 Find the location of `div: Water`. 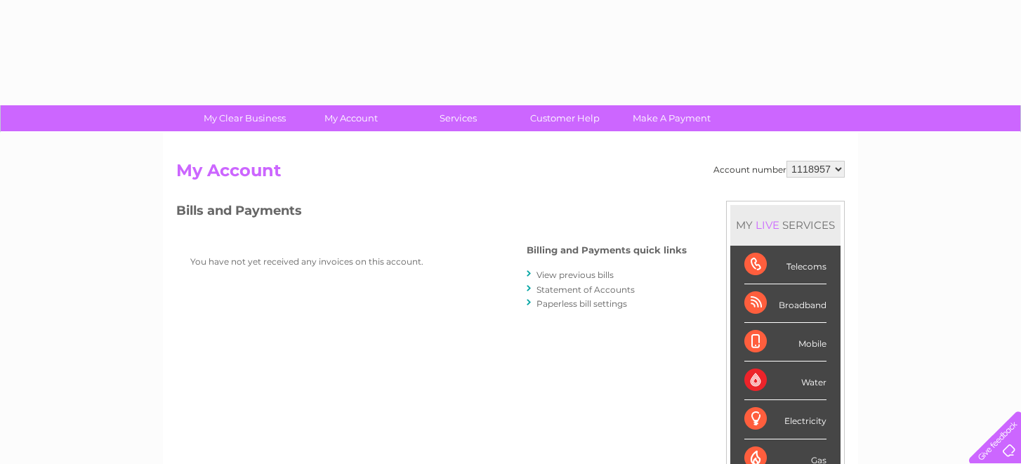

div: Water is located at coordinates (785, 381).